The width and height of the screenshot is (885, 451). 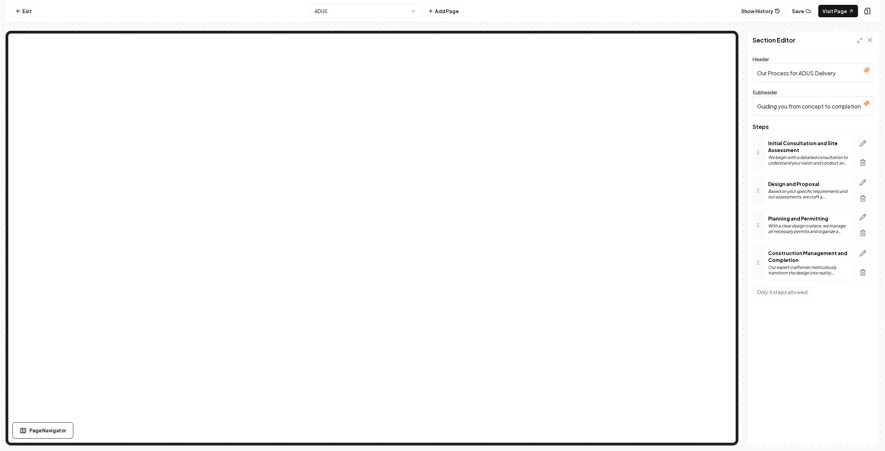 What do you see at coordinates (808, 219) in the screenshot?
I see `p: Planning and Permitting` at bounding box center [808, 219].